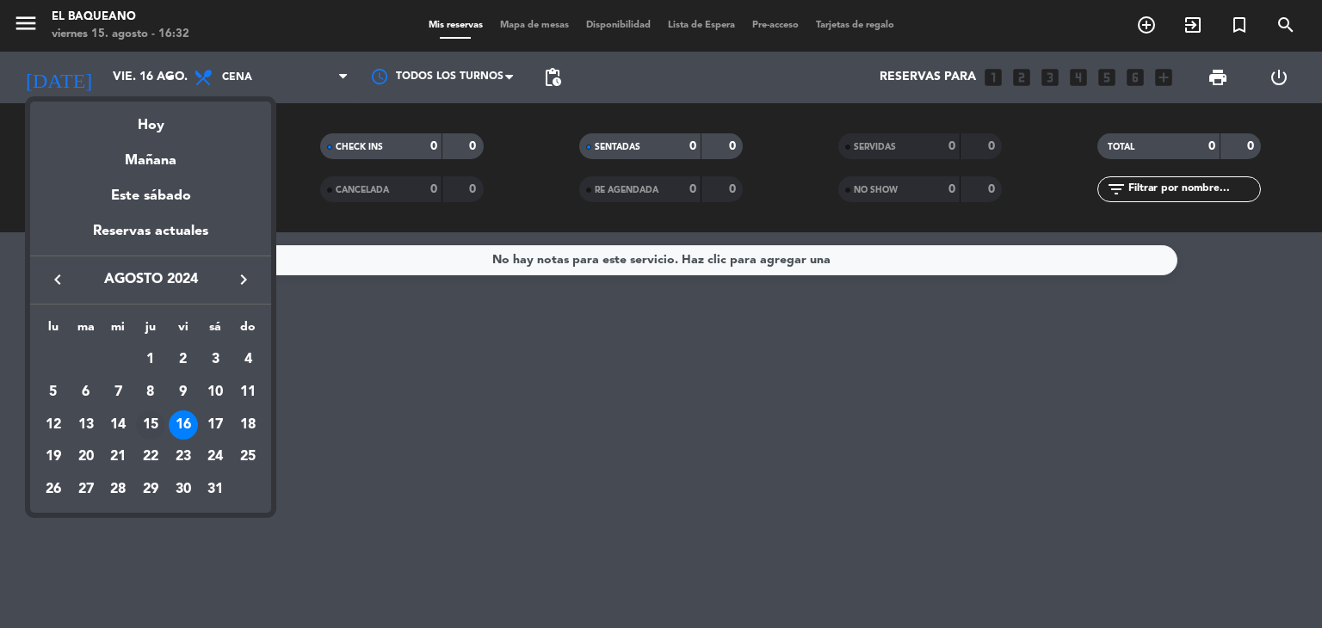 The height and width of the screenshot is (628, 1322). What do you see at coordinates (183, 360) in the screenshot?
I see `div: 2` at bounding box center [183, 360].